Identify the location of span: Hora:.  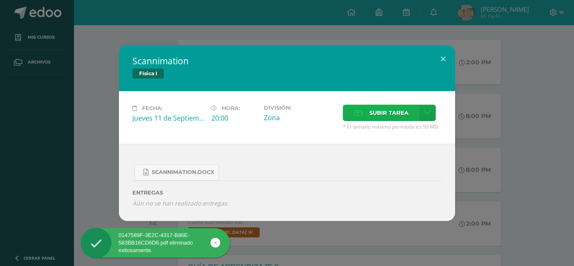
(231, 108).